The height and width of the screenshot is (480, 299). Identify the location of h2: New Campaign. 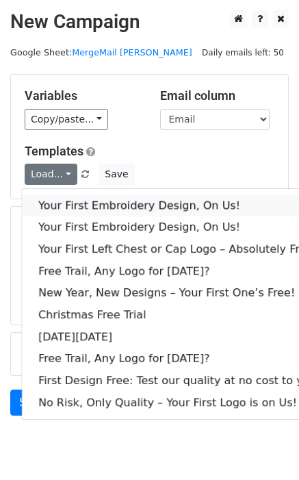
(149, 22).